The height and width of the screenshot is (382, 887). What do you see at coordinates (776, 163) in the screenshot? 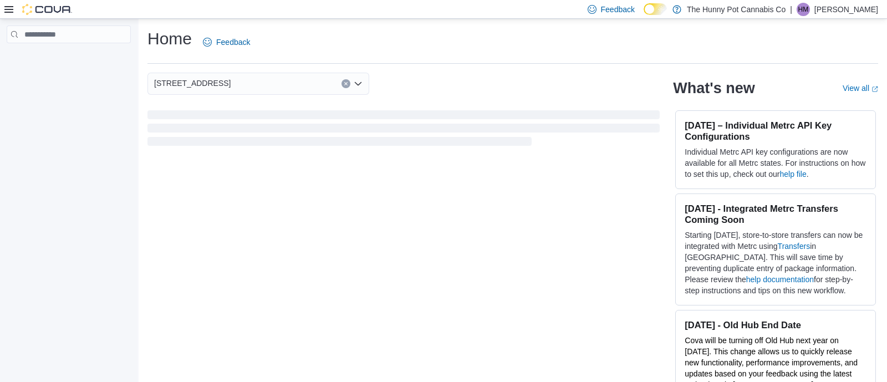
I see `p: Individual Metrc API key configurations are now available for all Metrc states. For instructions ...` at bounding box center [776, 163].